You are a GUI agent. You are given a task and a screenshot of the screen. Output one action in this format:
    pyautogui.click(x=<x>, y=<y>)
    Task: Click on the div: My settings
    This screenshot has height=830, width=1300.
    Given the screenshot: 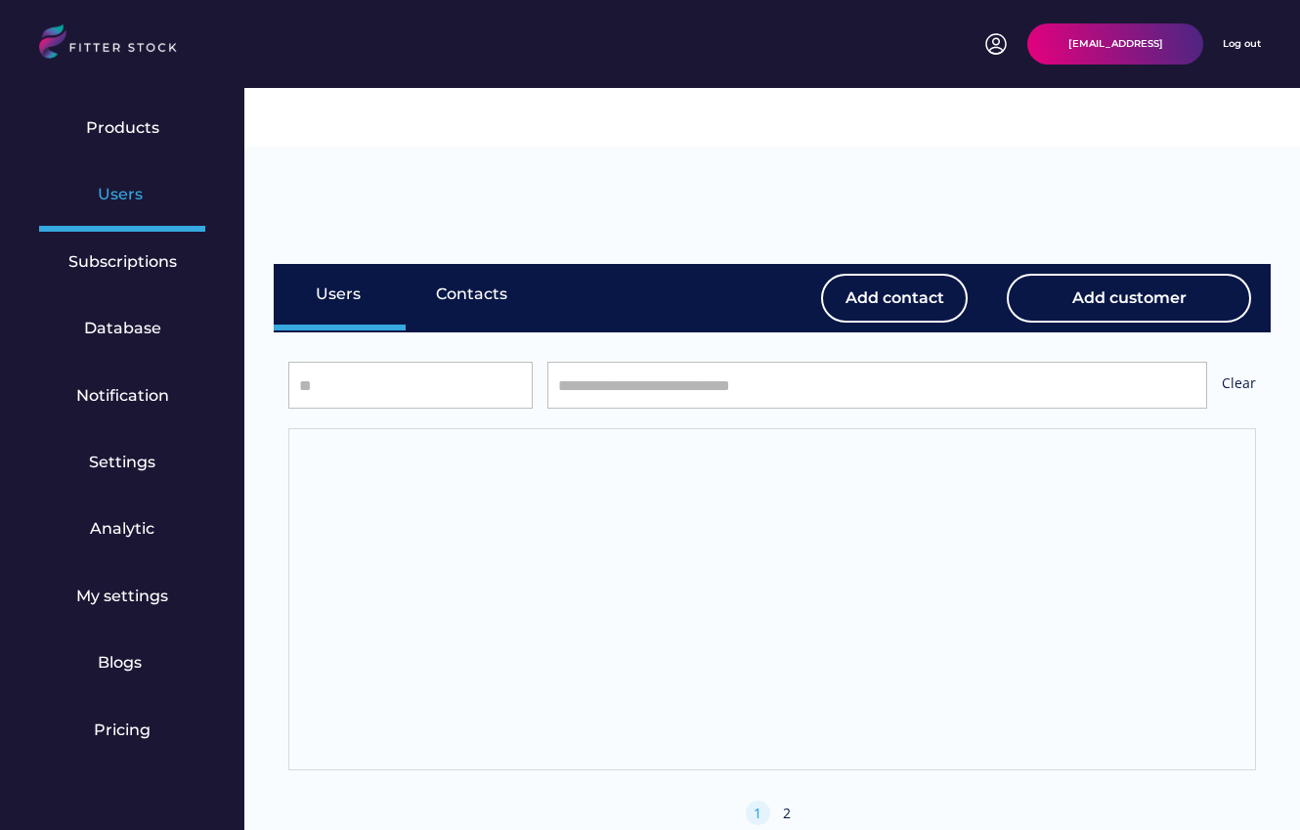 What is the action you would take?
    pyautogui.click(x=122, y=596)
    